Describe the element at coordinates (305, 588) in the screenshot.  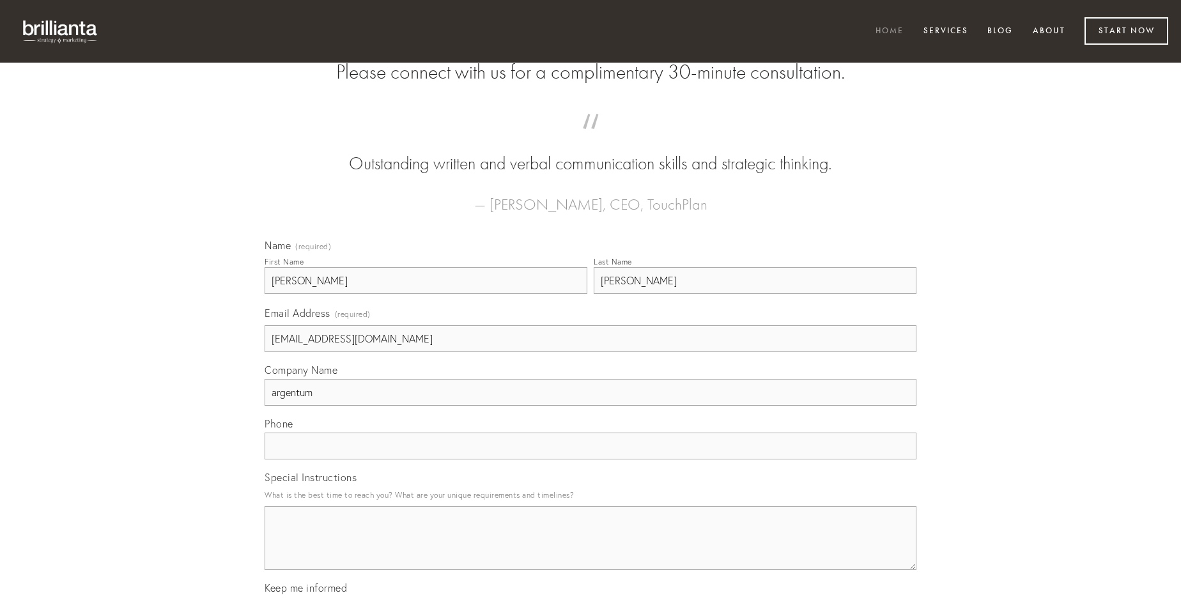
I see `span: Keep me informed` at that location.